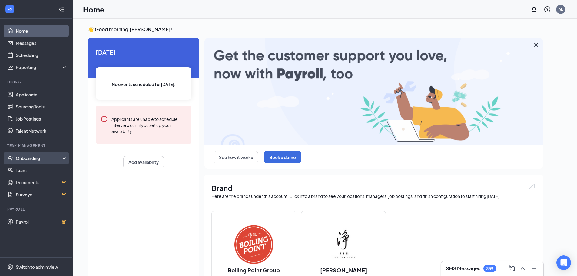  I want to click on a: Sourcing Tools, so click(41, 107).